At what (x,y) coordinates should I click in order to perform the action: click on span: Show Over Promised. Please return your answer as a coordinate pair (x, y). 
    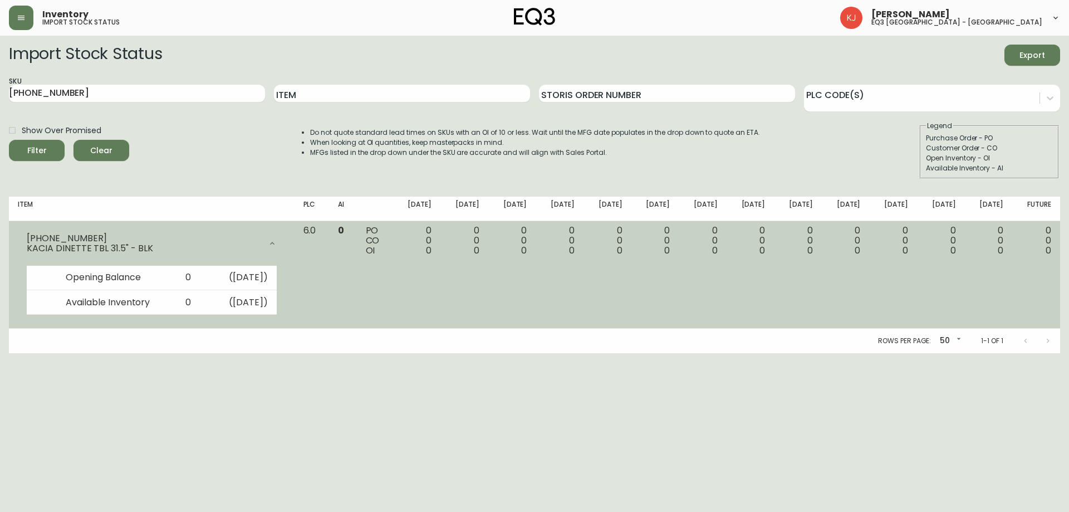
    Looking at the image, I should click on (61, 130).